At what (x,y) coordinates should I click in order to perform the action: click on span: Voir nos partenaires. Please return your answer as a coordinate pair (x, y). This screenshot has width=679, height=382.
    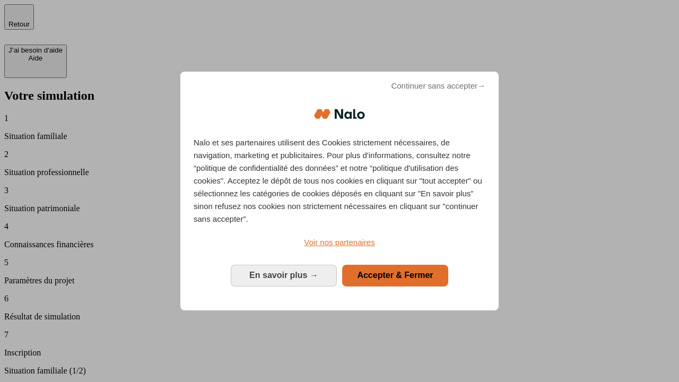
    Looking at the image, I should click on (339, 242).